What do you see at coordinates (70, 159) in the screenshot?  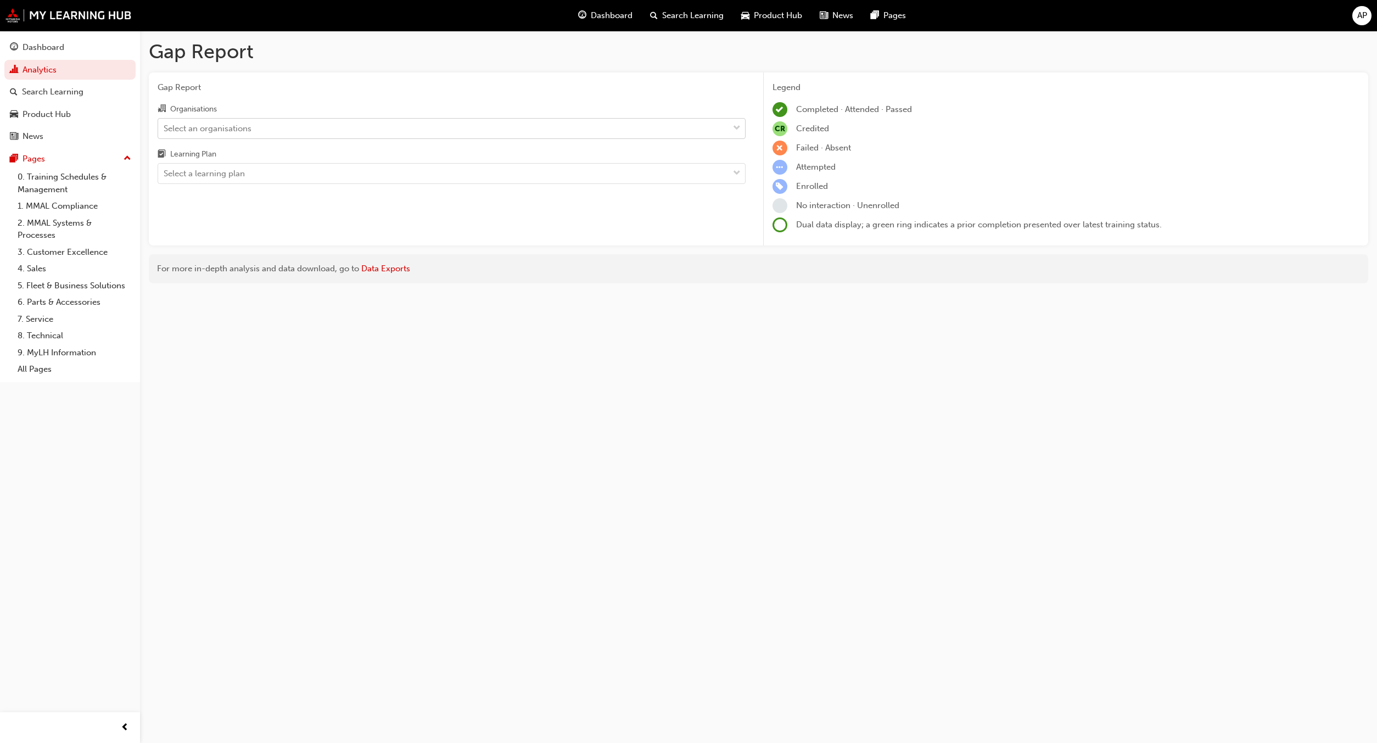 I see `button: Pages` at bounding box center [70, 159].